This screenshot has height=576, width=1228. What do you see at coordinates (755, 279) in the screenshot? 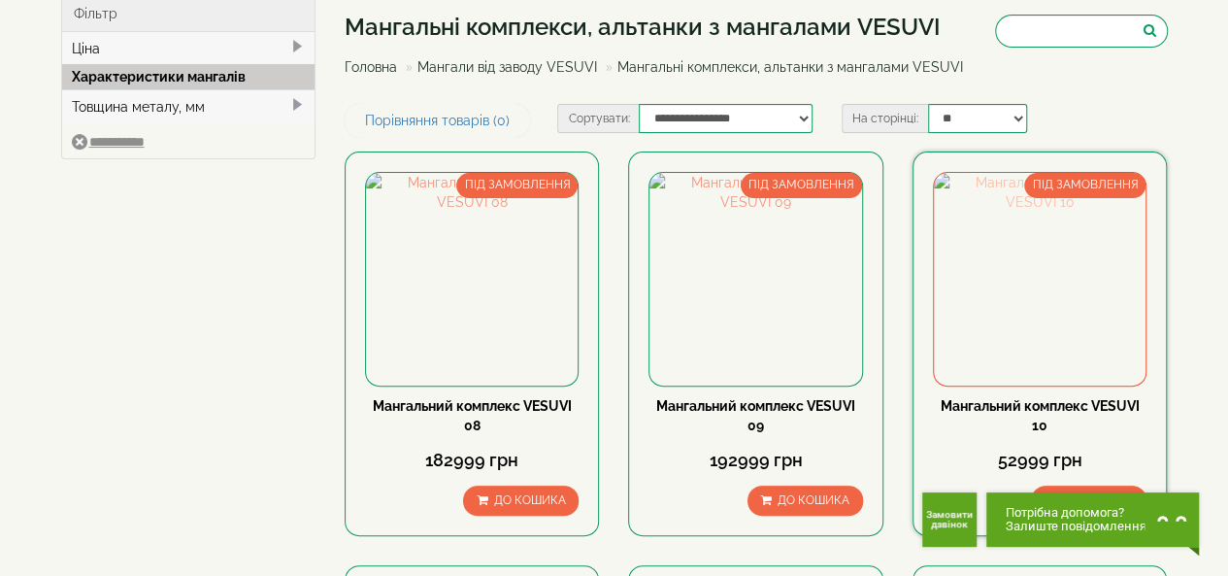
I see `img: Мангальний комплекс VESUVI 09` at bounding box center [755, 279].